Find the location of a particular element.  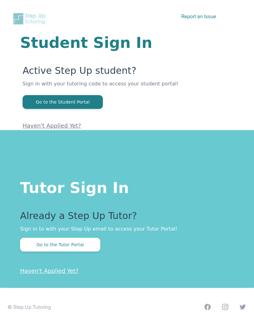

a: Go to the Tutor Portal is located at coordinates (60, 245).